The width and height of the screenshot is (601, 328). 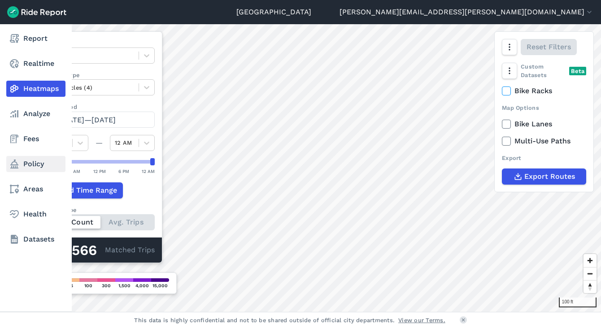 I want to click on div: Map Options, so click(x=544, y=108).